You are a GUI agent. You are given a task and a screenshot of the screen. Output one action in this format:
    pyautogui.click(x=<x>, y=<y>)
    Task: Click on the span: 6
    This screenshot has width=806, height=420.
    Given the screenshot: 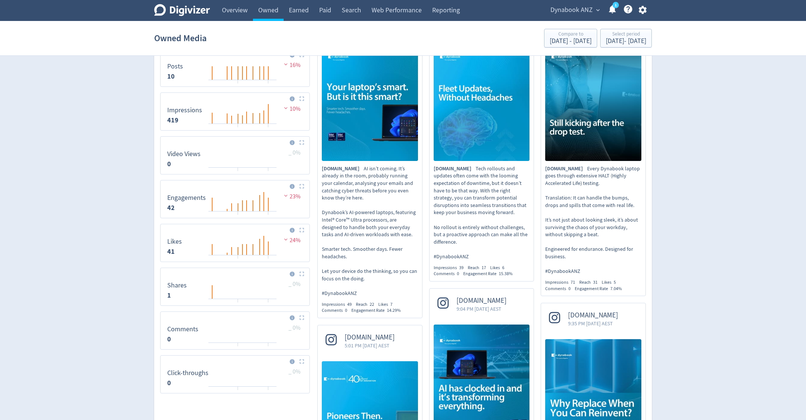 What is the action you would take?
    pyautogui.click(x=503, y=268)
    